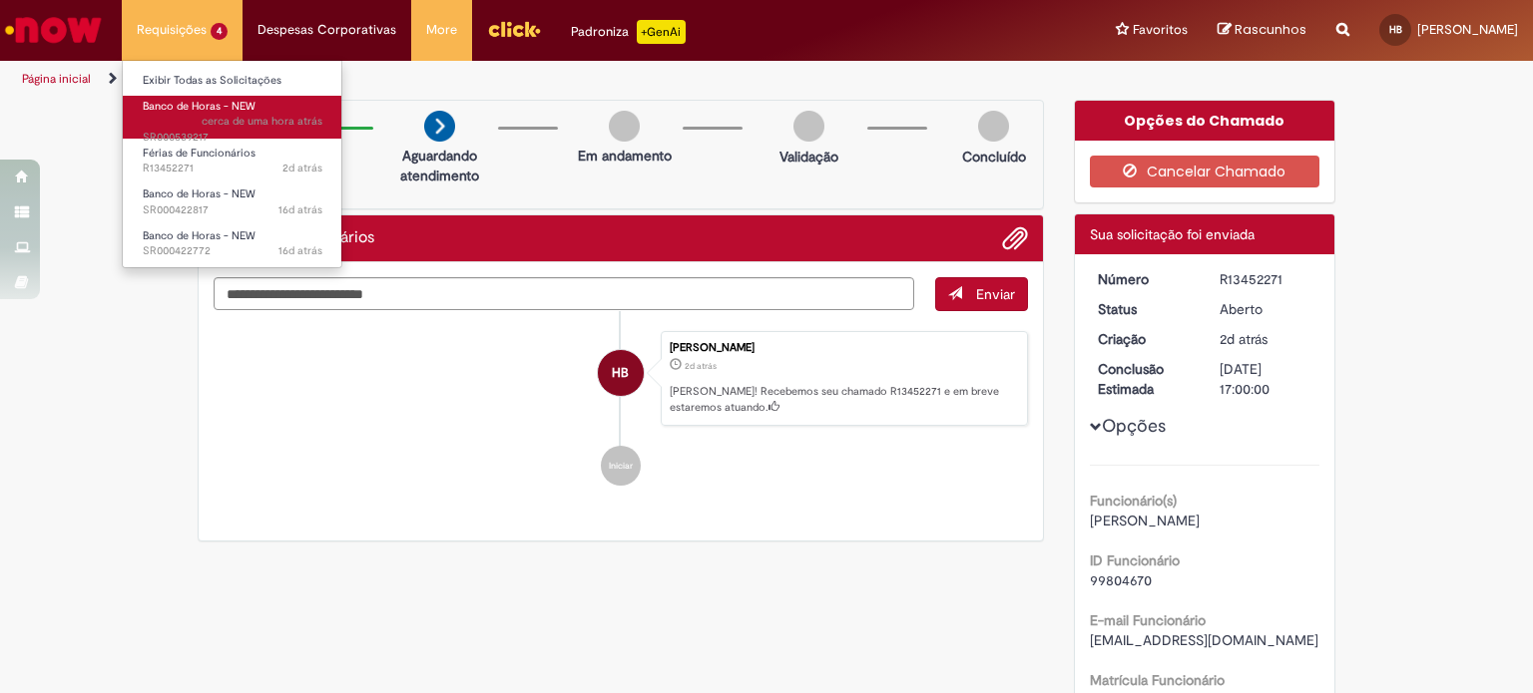 The width and height of the screenshot is (1533, 693). What do you see at coordinates (232, 169) in the screenshot?
I see `span: R13452271` at bounding box center [232, 169].